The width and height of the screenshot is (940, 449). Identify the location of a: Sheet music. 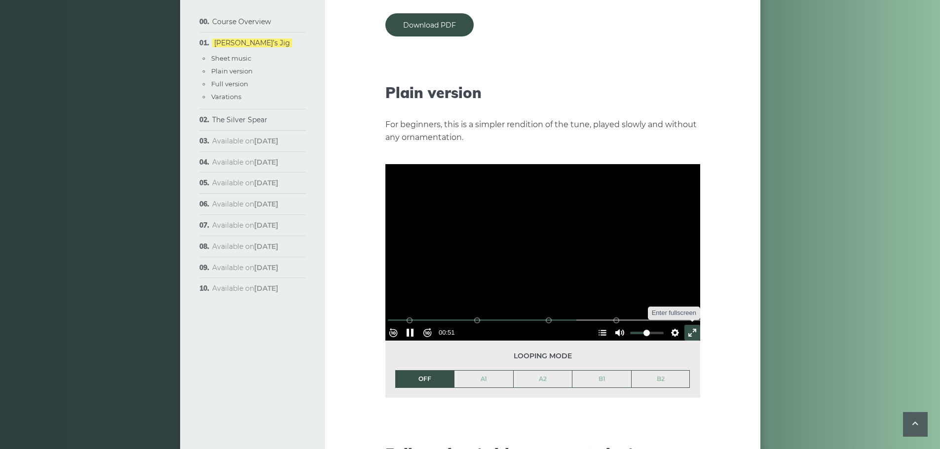
(231, 58).